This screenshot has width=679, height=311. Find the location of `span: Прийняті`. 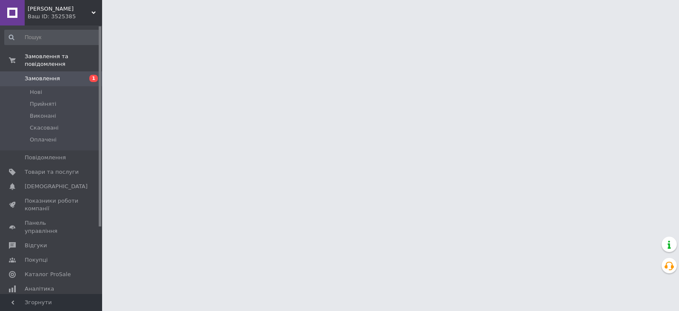

span: Прийняті is located at coordinates (43, 104).